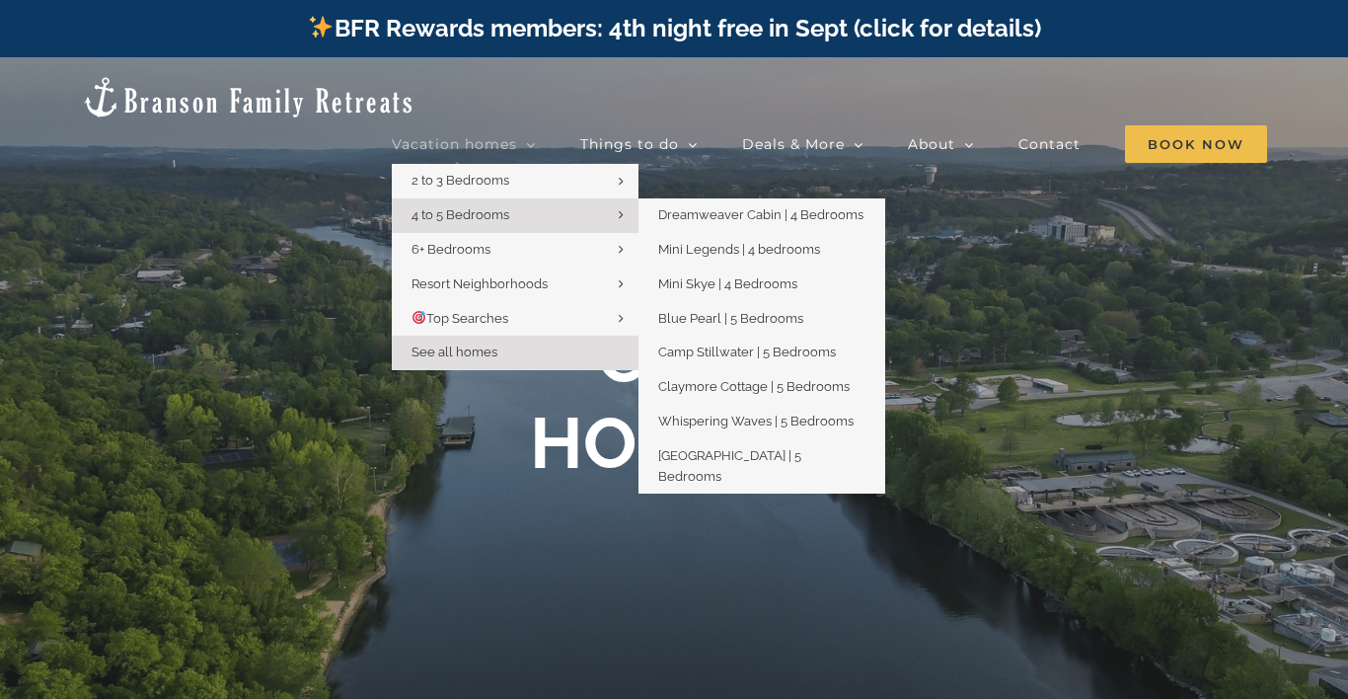 The image size is (1348, 699). Describe the element at coordinates (803, 144) in the screenshot. I see `a: Deals & More` at that location.